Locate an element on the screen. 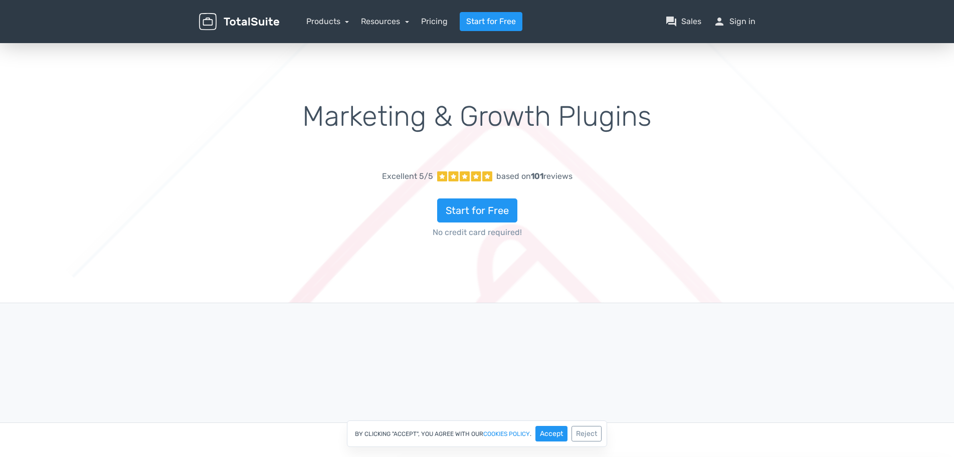 This screenshot has height=457, width=954. span: Excellent 5/5 is located at coordinates (407, 176).